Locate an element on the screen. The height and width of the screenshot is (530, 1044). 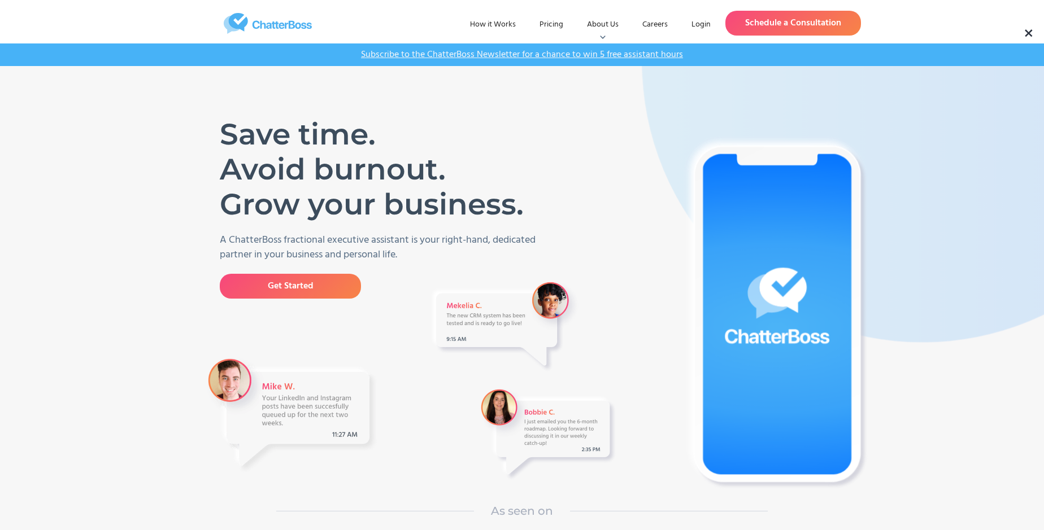
a: How it Works is located at coordinates (493, 25).